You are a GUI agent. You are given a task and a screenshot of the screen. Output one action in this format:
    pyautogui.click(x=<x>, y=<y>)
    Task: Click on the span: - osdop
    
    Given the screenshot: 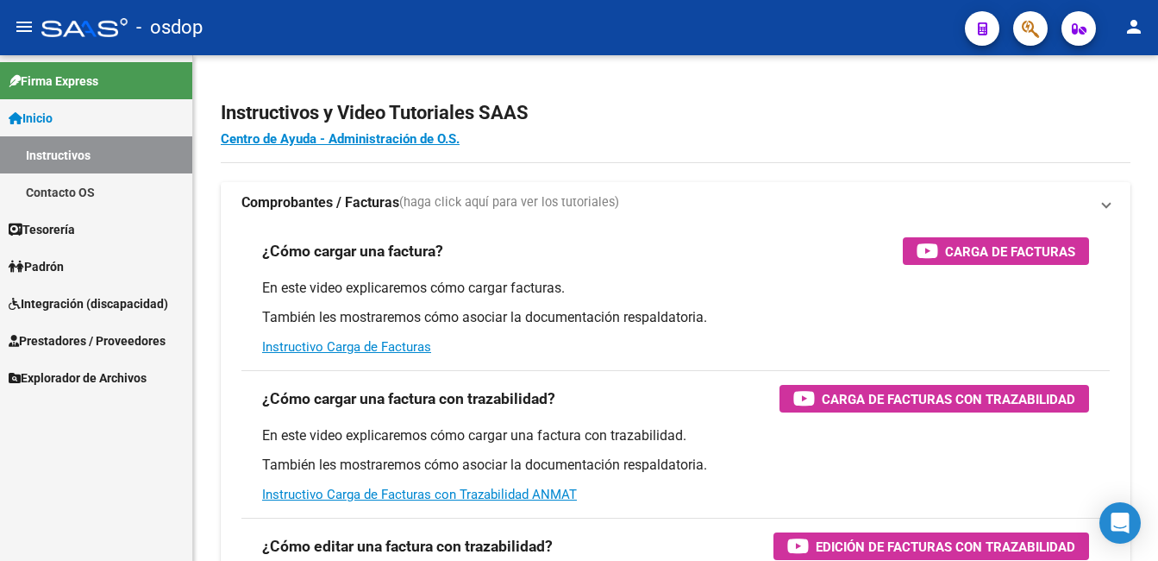 What is the action you would take?
    pyautogui.click(x=169, y=28)
    